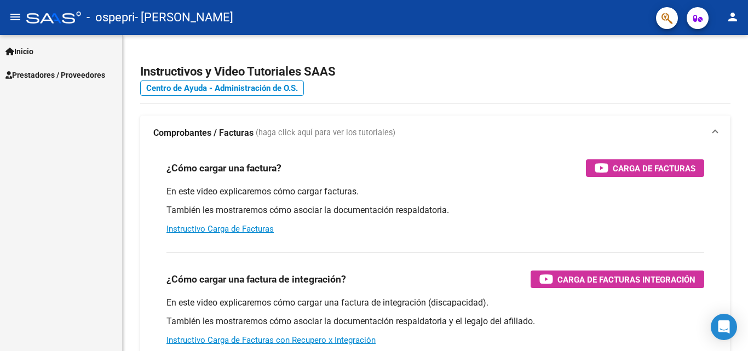  Describe the element at coordinates (435, 72) in the screenshot. I see `h2: Instructivos y Video Tutoriales SAAS` at that location.